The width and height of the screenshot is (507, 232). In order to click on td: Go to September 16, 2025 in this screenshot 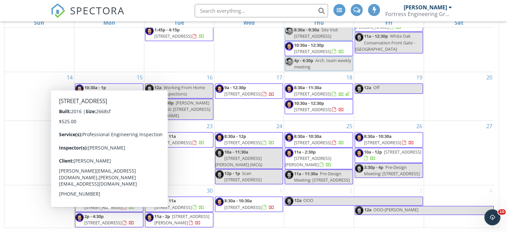, I will do `click(179, 96)`.